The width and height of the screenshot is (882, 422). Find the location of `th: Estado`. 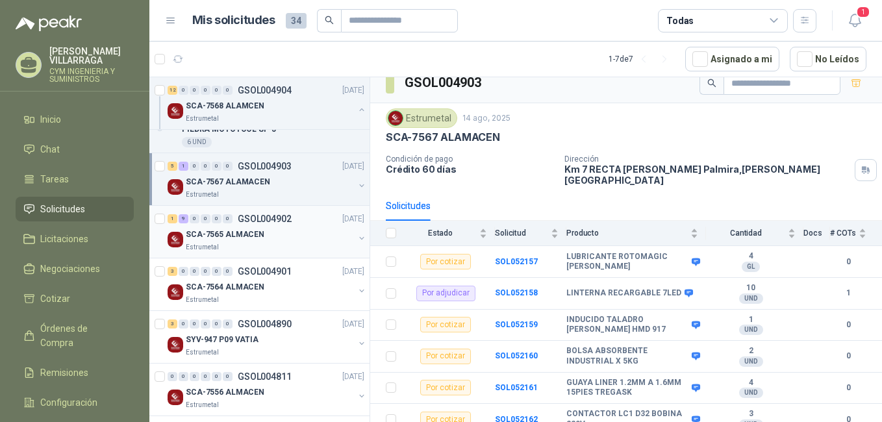

th: Estado is located at coordinates (449, 233).